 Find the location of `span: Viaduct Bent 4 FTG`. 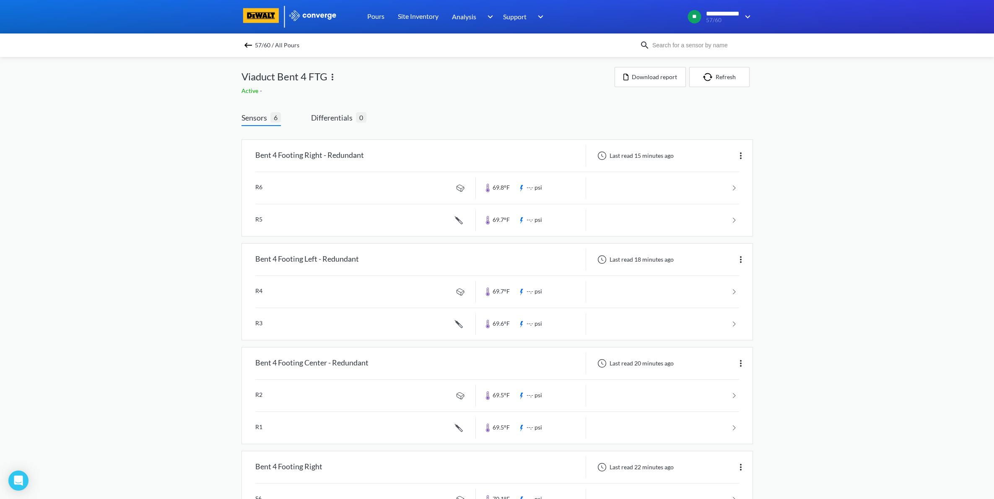

span: Viaduct Bent 4 FTG is located at coordinates (284, 77).